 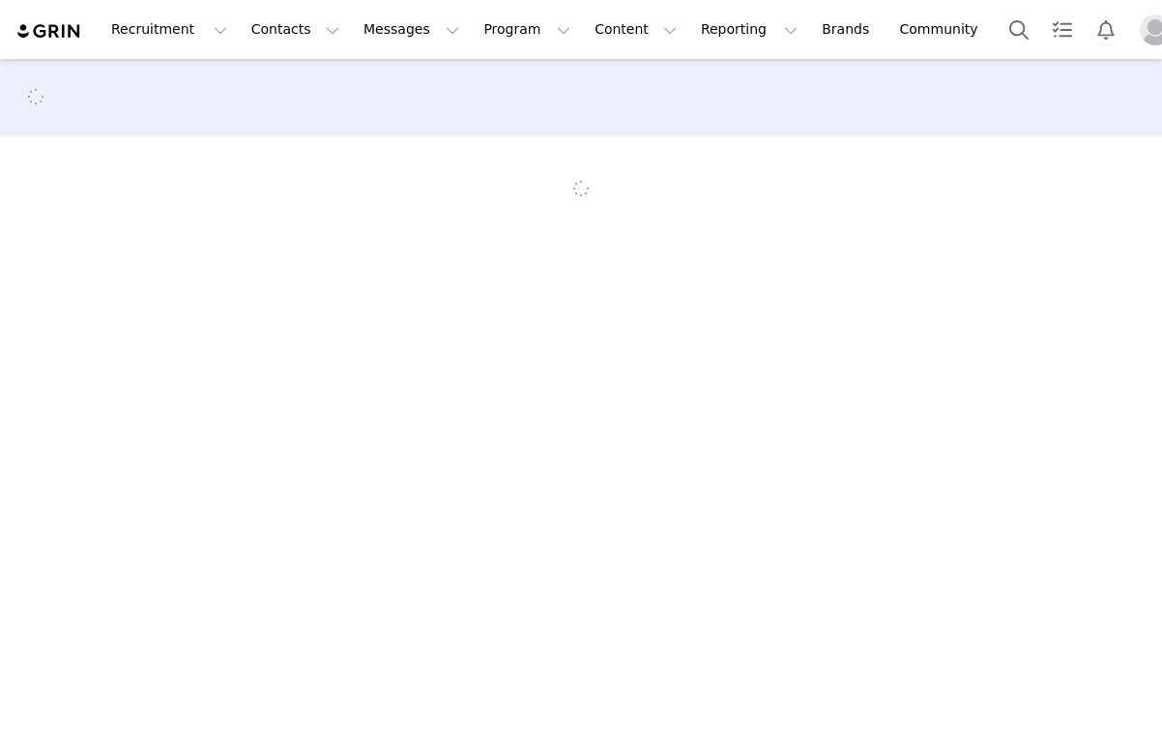 I want to click on a: Brands, so click(x=848, y=29).